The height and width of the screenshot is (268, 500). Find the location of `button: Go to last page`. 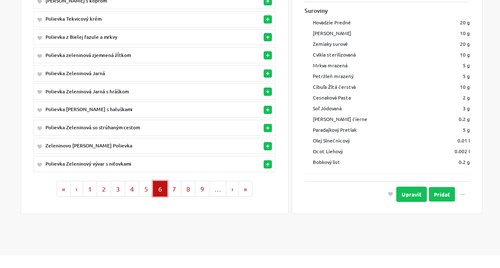

button: Go to last page is located at coordinates (246, 189).